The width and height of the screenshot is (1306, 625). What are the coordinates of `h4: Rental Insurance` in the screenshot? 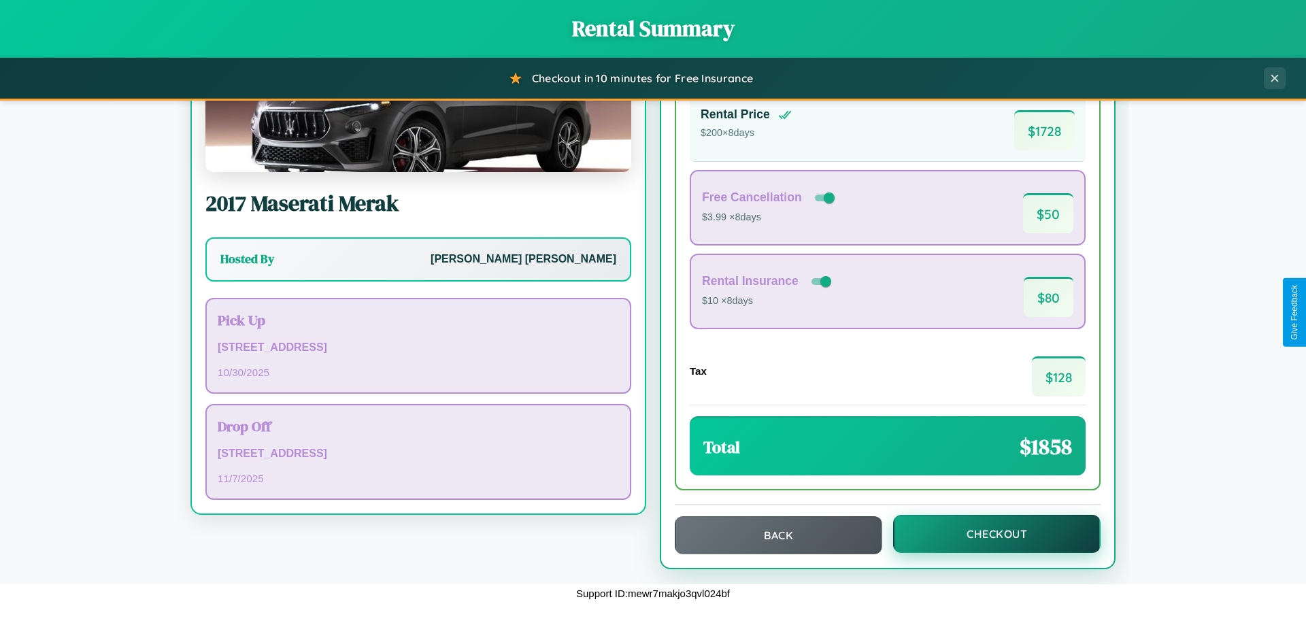 It's located at (750, 281).